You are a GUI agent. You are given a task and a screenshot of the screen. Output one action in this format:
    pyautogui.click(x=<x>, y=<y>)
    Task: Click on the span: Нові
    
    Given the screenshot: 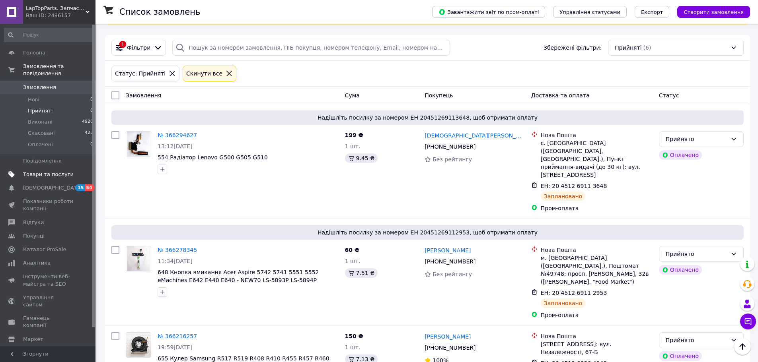 What is the action you would take?
    pyautogui.click(x=33, y=100)
    